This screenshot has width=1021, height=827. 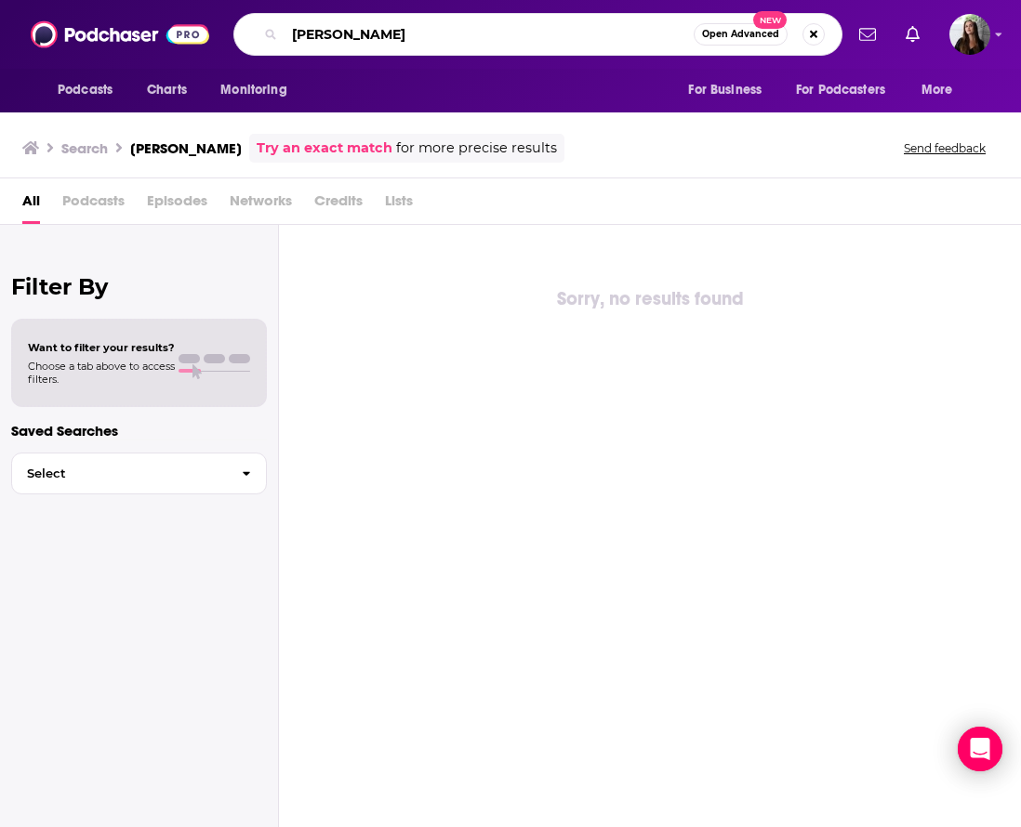 What do you see at coordinates (338, 204) in the screenshot?
I see `span: Credits` at bounding box center [338, 204].